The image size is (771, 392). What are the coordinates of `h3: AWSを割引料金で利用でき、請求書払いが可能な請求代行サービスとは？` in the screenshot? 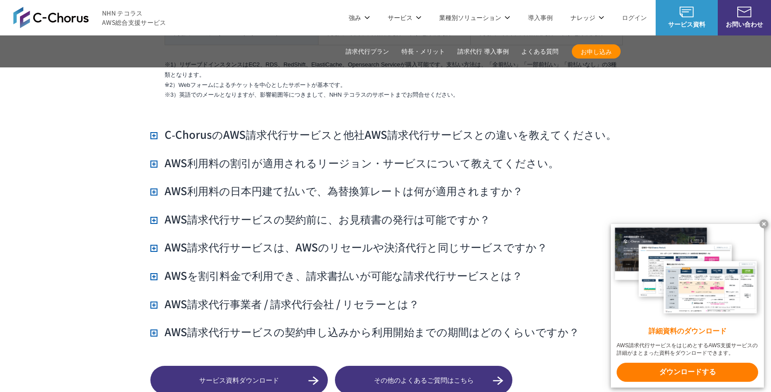 It's located at (336, 275).